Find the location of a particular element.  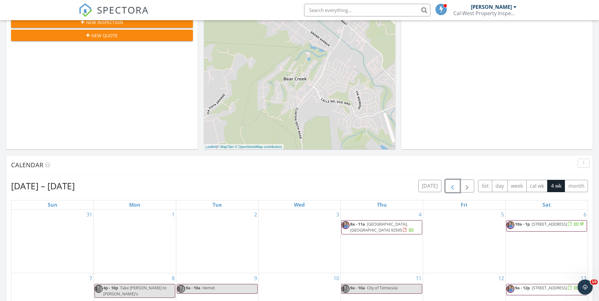

a: Leaflet is located at coordinates (210, 147).